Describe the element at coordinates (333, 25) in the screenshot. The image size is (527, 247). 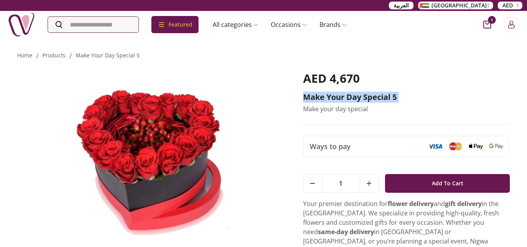
I see `a: Brands` at that location.